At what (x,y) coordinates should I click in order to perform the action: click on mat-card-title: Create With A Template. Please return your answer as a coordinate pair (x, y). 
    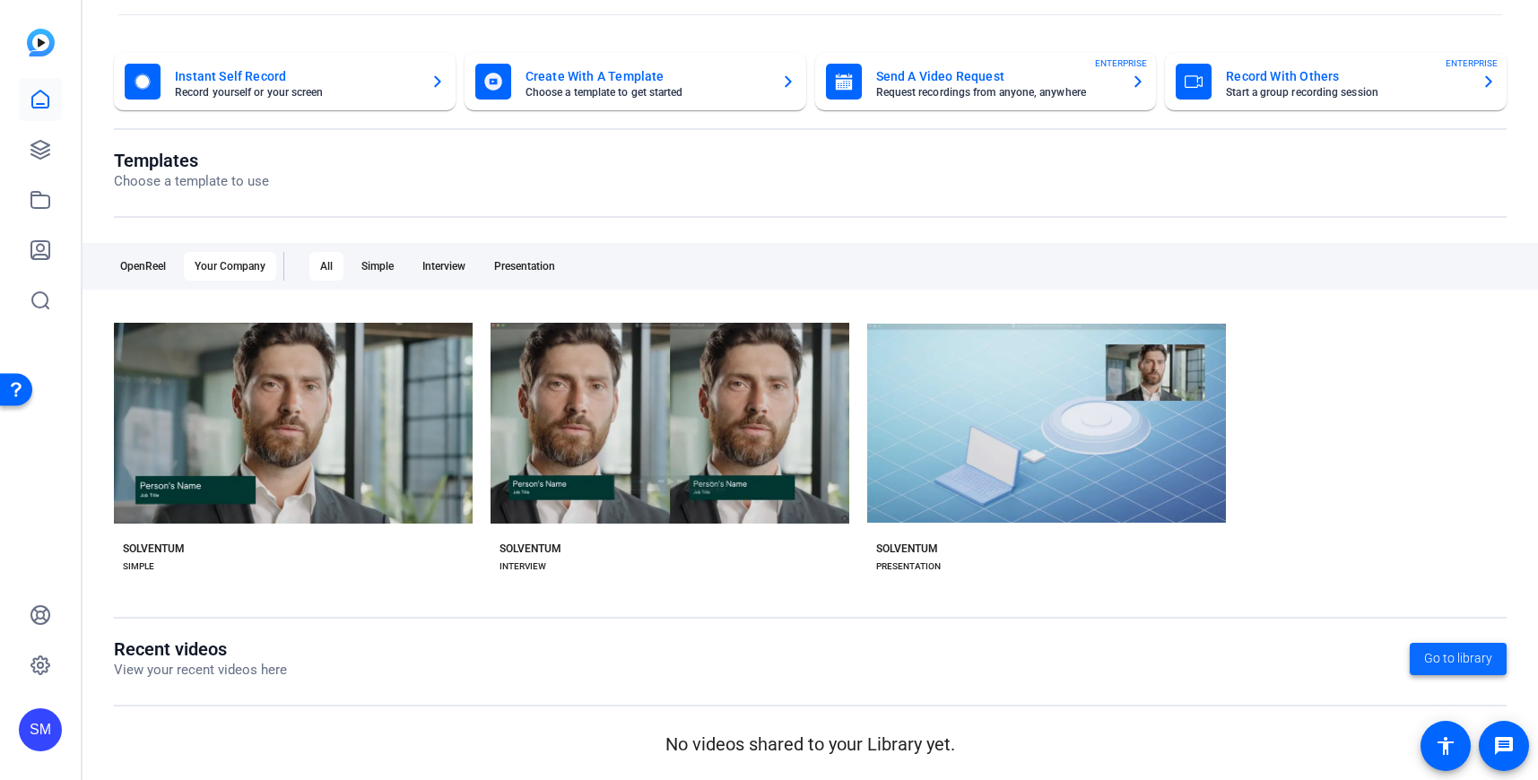
    Looking at the image, I should click on (646, 76).